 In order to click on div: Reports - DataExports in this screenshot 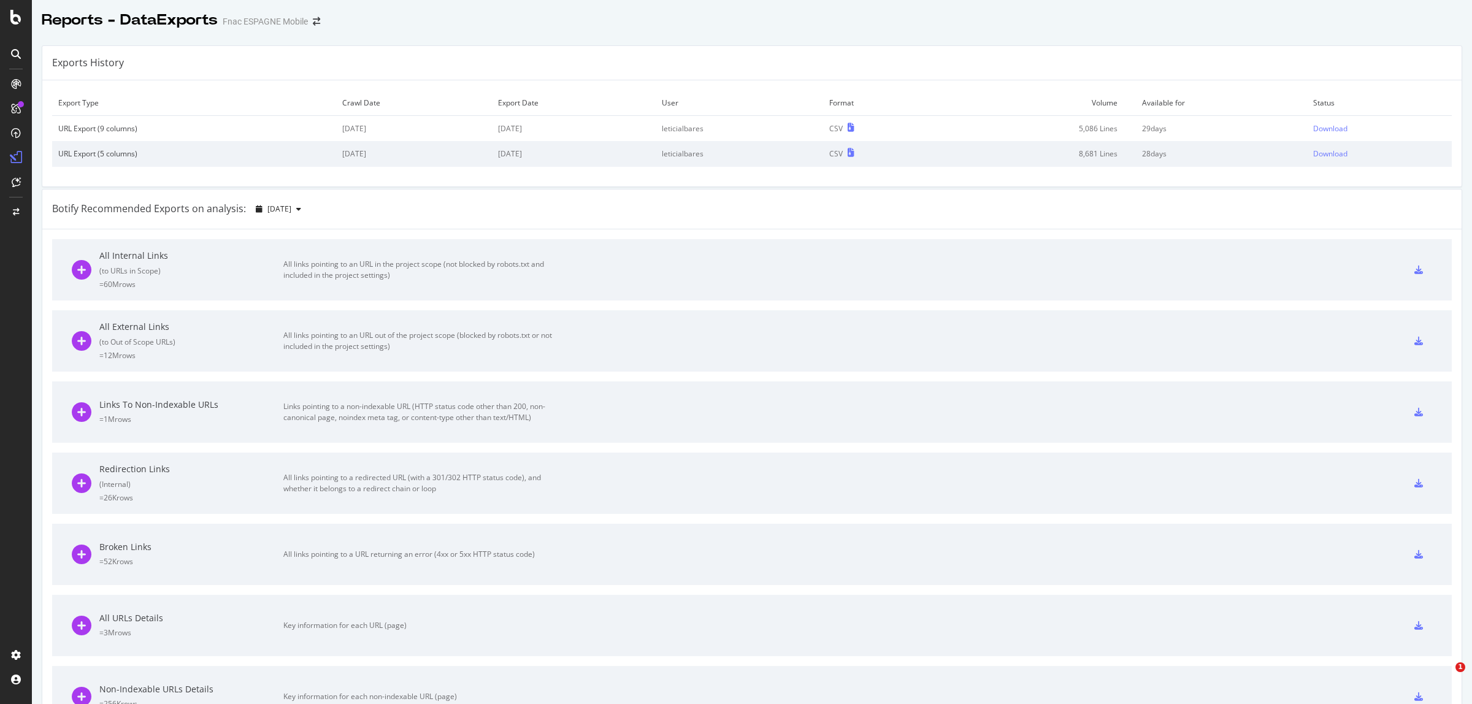, I will do `click(129, 20)`.